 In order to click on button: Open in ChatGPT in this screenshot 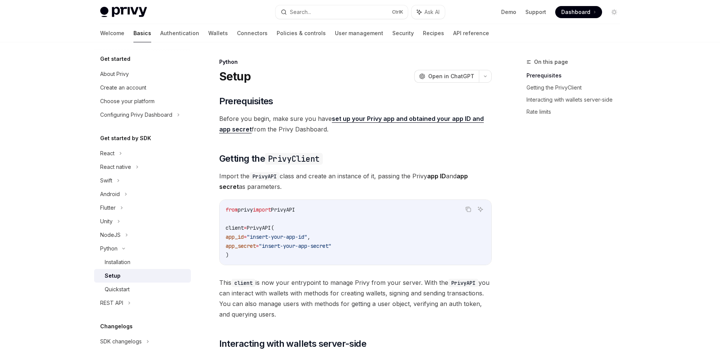, I will do `click(446, 76)`.